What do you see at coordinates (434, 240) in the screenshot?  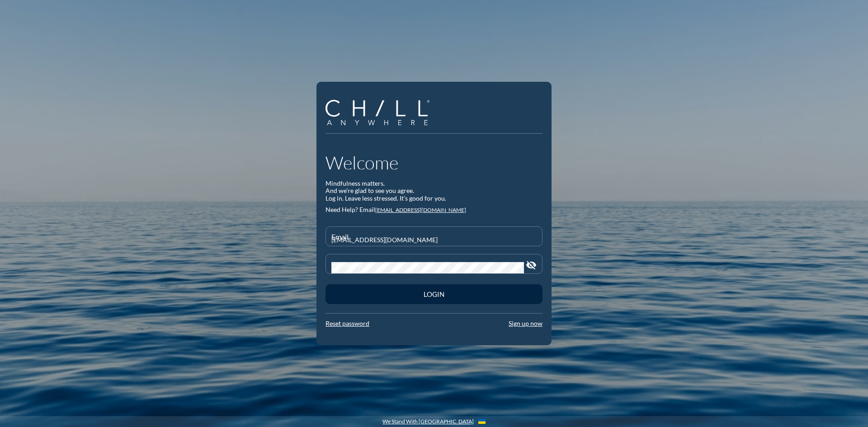 I see `input: Email` at bounding box center [434, 240].